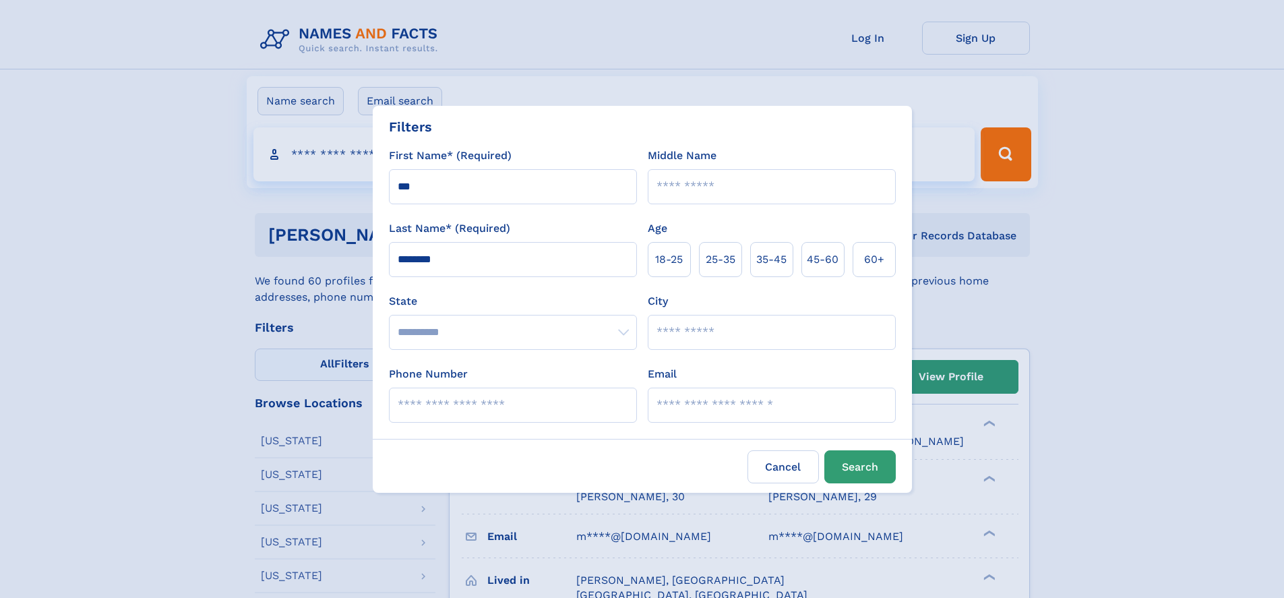 This screenshot has height=598, width=1284. What do you see at coordinates (783, 466) in the screenshot?
I see `label: Cancel` at bounding box center [783, 466].